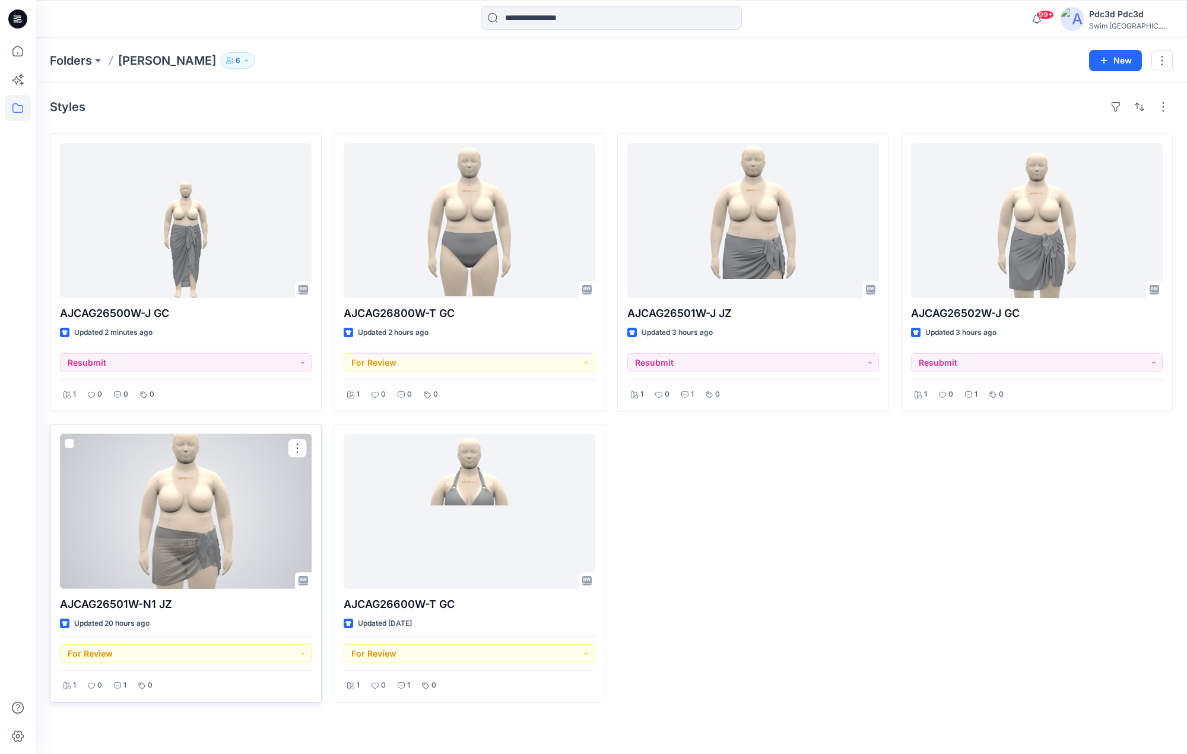 The image size is (1187, 754). Describe the element at coordinates (470, 604) in the screenshot. I see `p: AJCAG26600W-T GC` at that location.